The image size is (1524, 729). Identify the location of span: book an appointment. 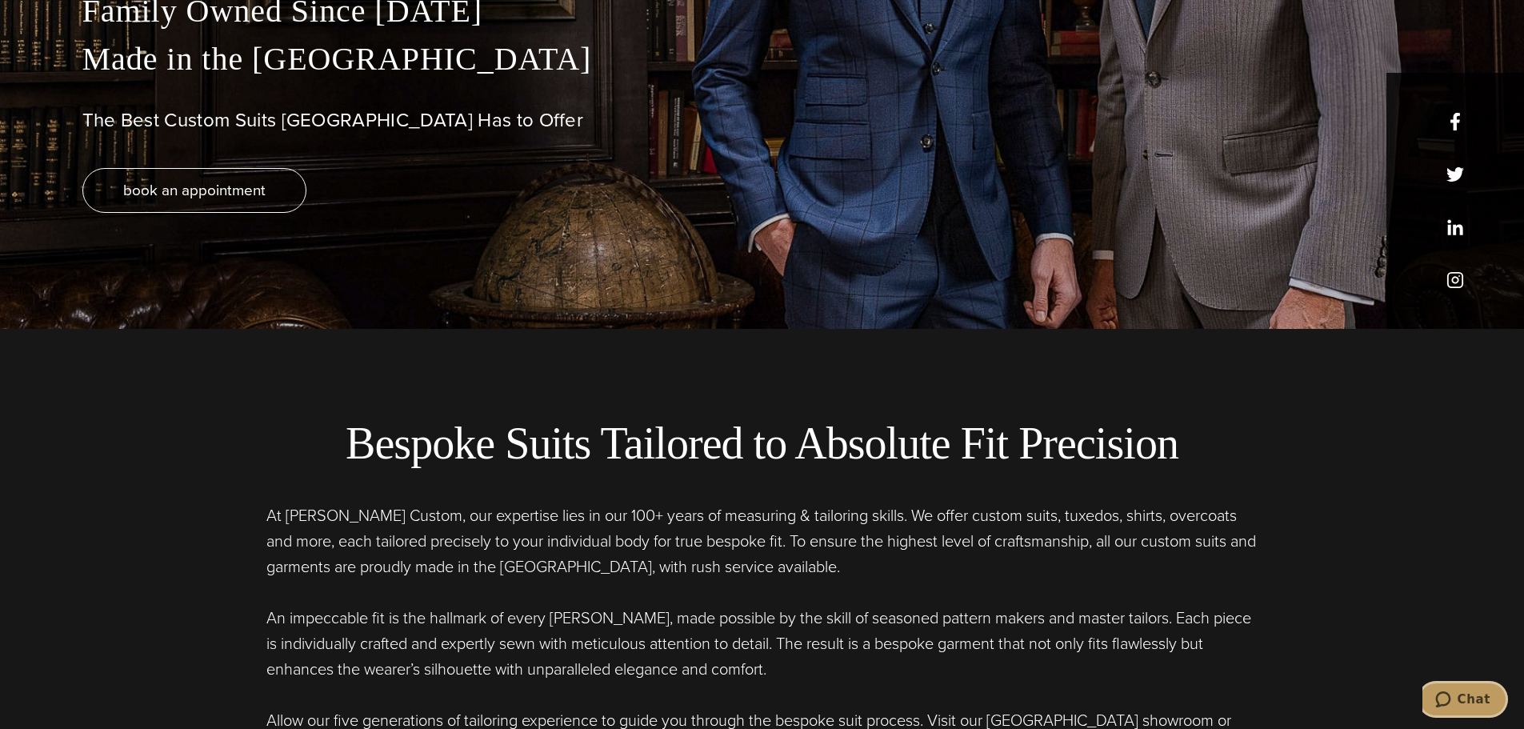
(194, 190).